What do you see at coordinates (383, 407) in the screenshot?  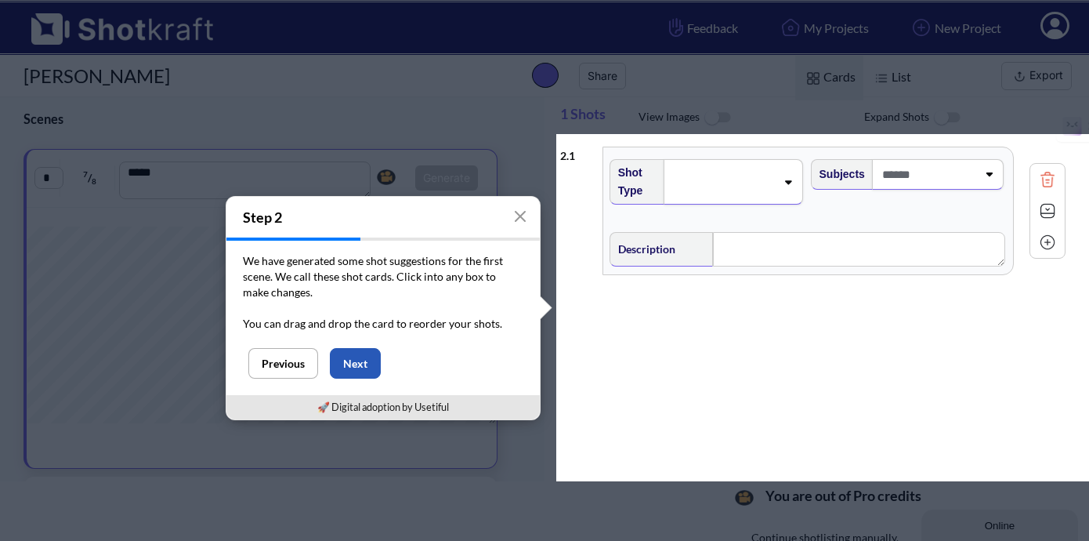 I see `a: 🚀 Digital adoption by Usetiful` at bounding box center [383, 407].